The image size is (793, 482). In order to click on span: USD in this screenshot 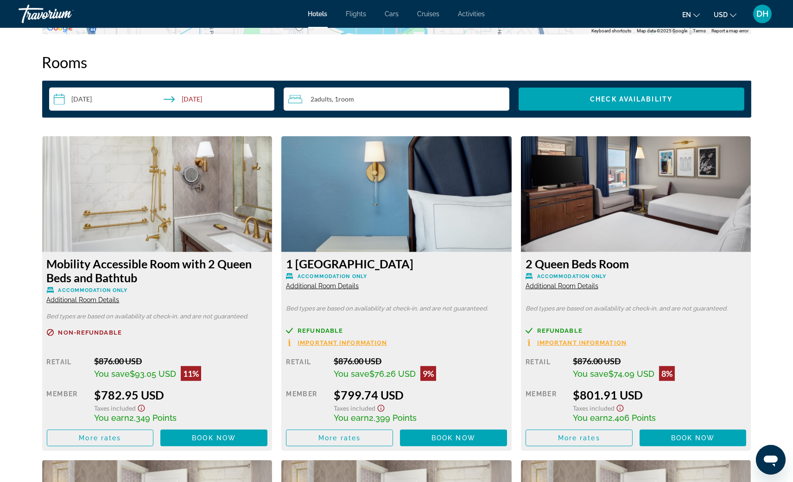, I will do `click(721, 15)`.